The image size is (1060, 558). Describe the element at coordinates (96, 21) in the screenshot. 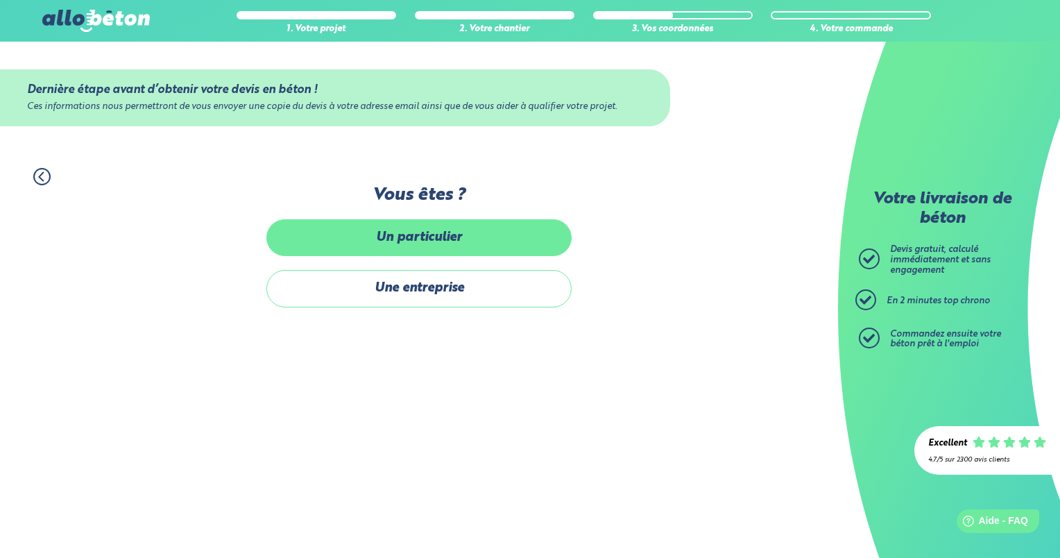

I see `img: allobéton` at that location.